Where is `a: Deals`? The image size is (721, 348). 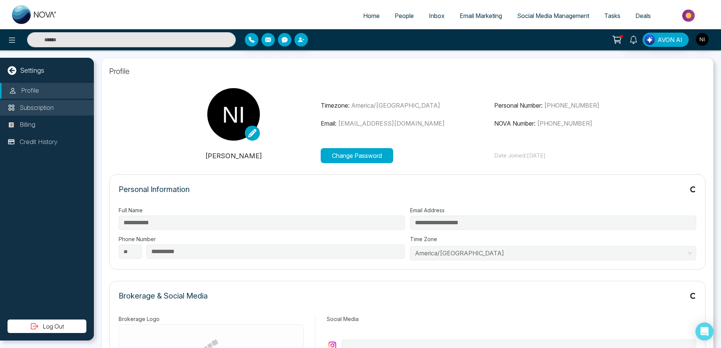 a: Deals is located at coordinates (642, 16).